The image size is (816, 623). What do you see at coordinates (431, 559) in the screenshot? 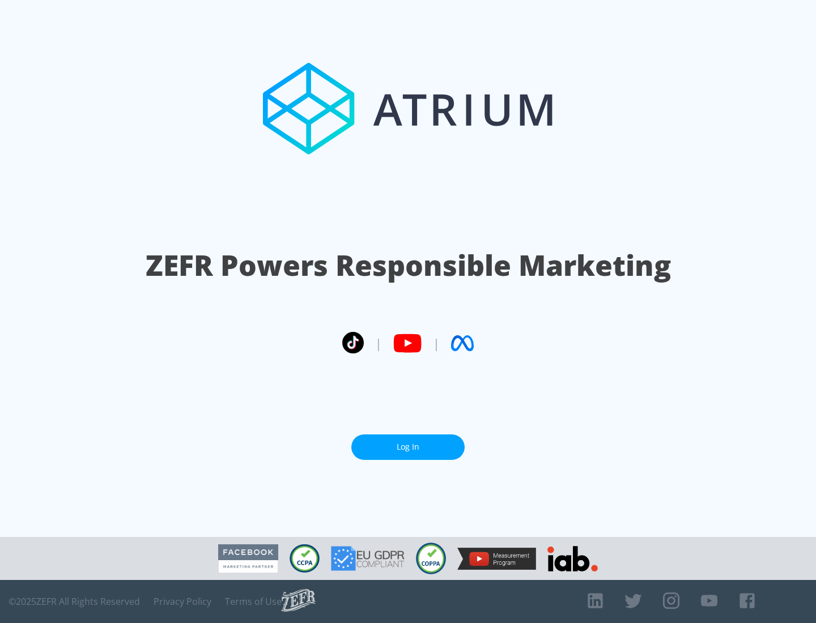
I see `img: COPPA Compliant` at bounding box center [431, 559].